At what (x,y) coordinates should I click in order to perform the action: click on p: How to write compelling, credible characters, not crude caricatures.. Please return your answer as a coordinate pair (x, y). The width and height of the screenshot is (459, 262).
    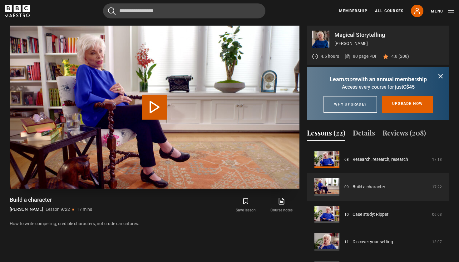
    Looking at the image, I should click on (155, 224).